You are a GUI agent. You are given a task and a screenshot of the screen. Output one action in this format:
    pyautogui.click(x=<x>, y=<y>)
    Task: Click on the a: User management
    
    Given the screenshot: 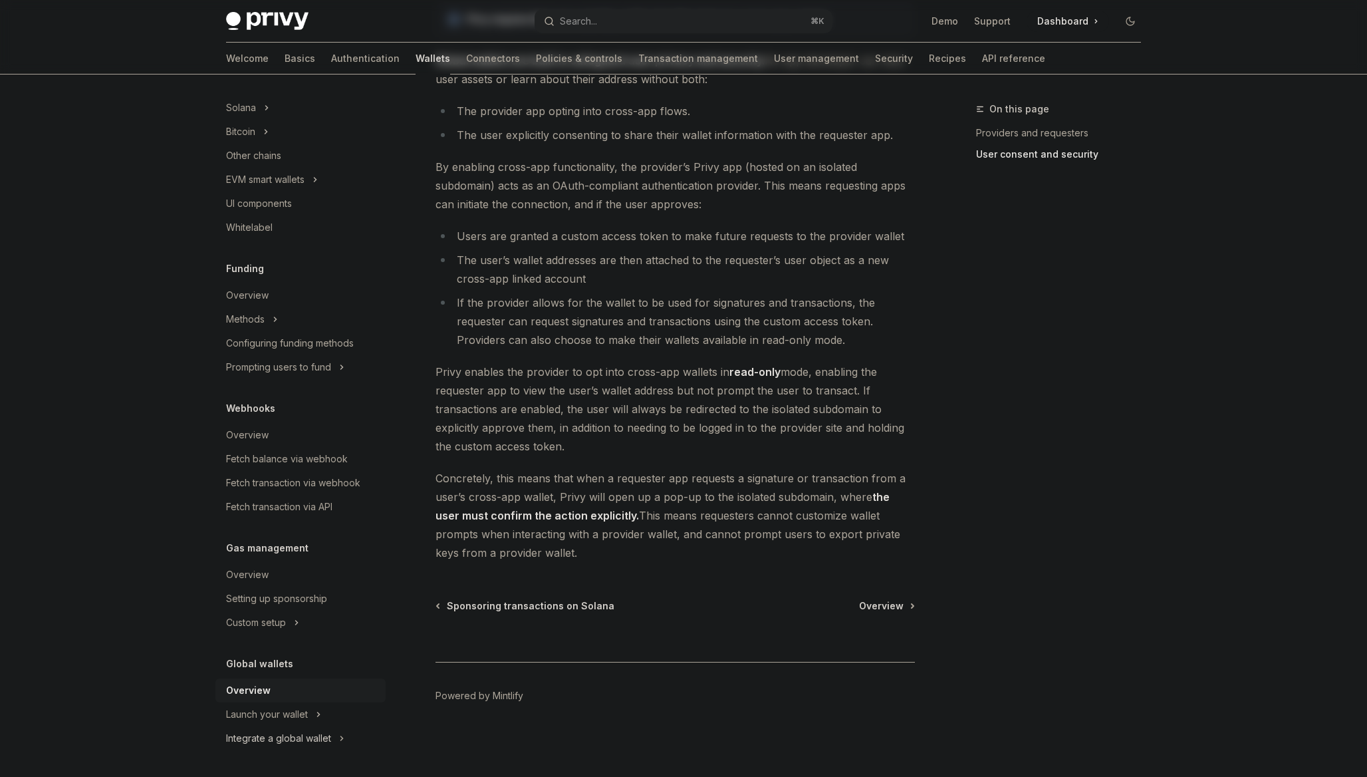 What is the action you would take?
    pyautogui.click(x=817, y=59)
    